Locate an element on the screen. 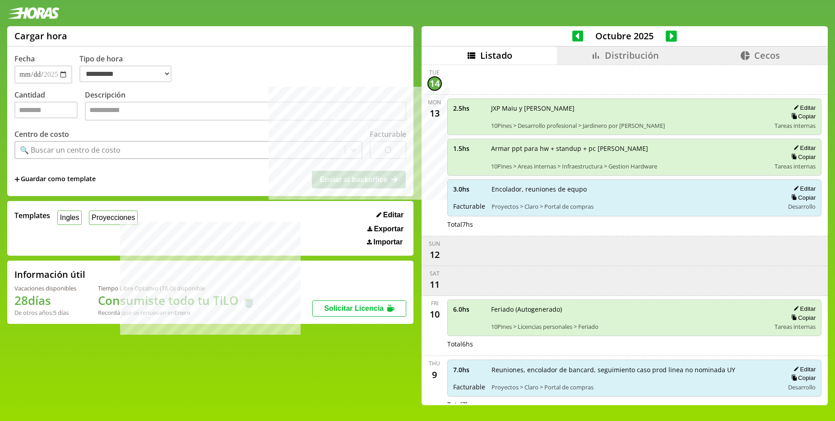  img: logotipo is located at coordinates (33, 13).